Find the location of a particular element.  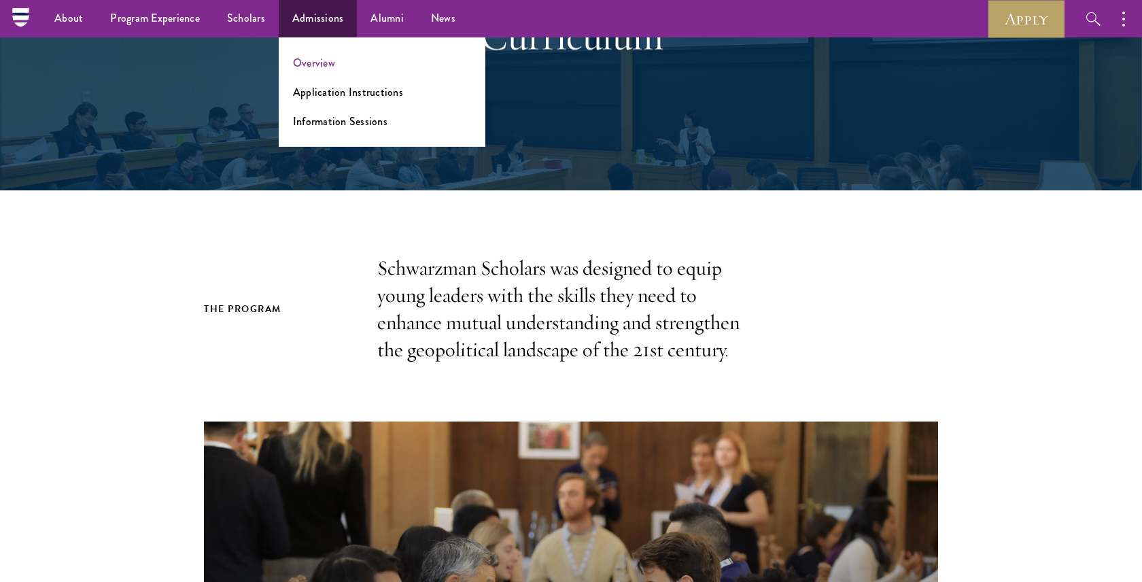

h1: Curriculum is located at coordinates (571, 35).